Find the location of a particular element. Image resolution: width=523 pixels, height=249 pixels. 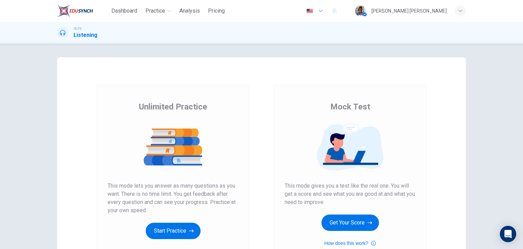

span: This mode gives you a test like the real one. You will get a score and see what you are good at a... is located at coordinates (350, 194).